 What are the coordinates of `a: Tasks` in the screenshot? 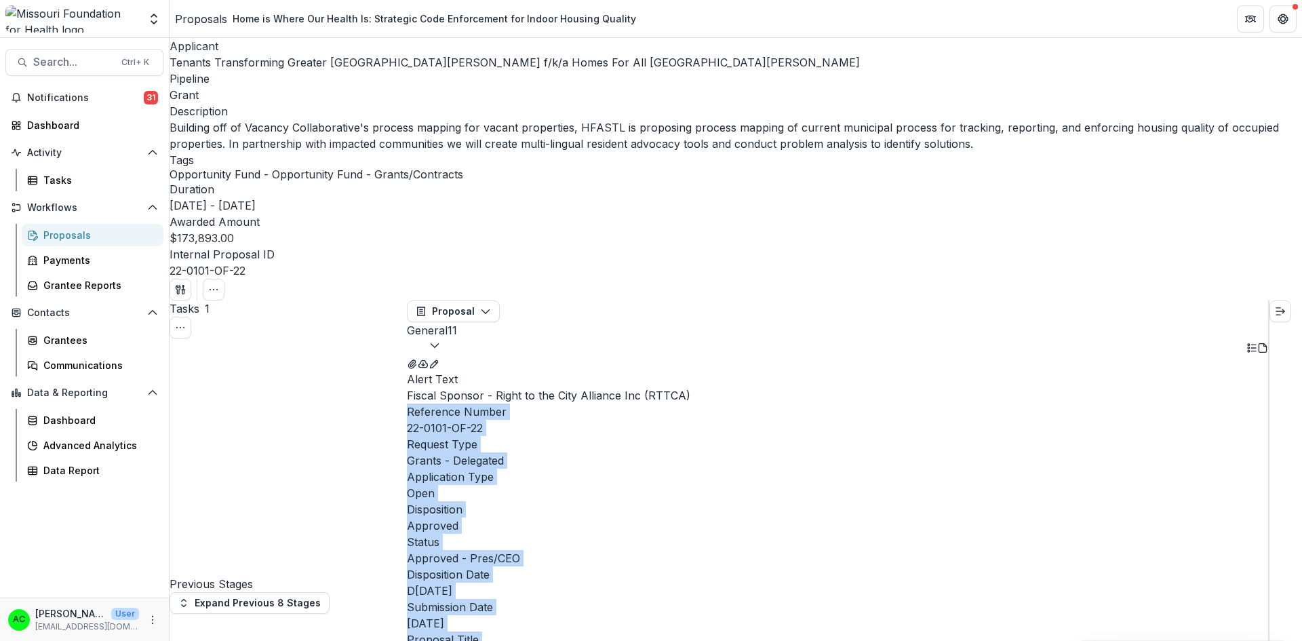 It's located at (92, 180).